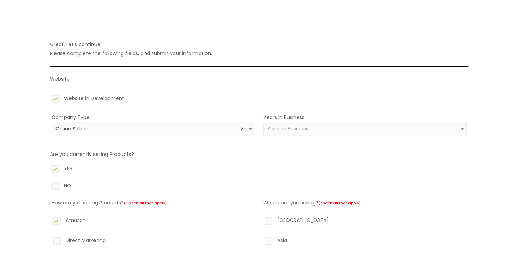  What do you see at coordinates (92, 154) in the screenshot?
I see `label: Are you currently selling Products?` at bounding box center [92, 154].